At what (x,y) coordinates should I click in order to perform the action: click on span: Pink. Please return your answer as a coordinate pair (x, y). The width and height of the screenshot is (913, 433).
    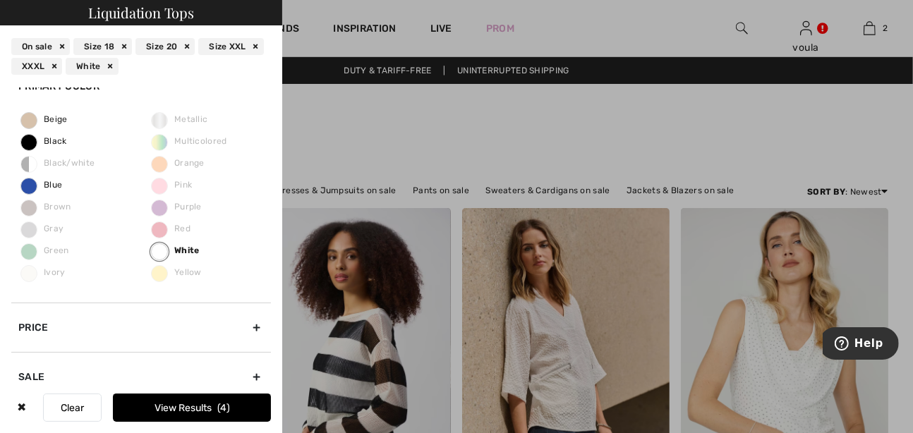
    Looking at the image, I should click on (171, 185).